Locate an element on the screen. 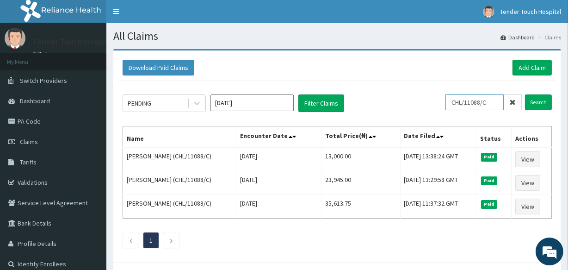 The width and height of the screenshot is (568, 270). span: Claims is located at coordinates (29, 142).